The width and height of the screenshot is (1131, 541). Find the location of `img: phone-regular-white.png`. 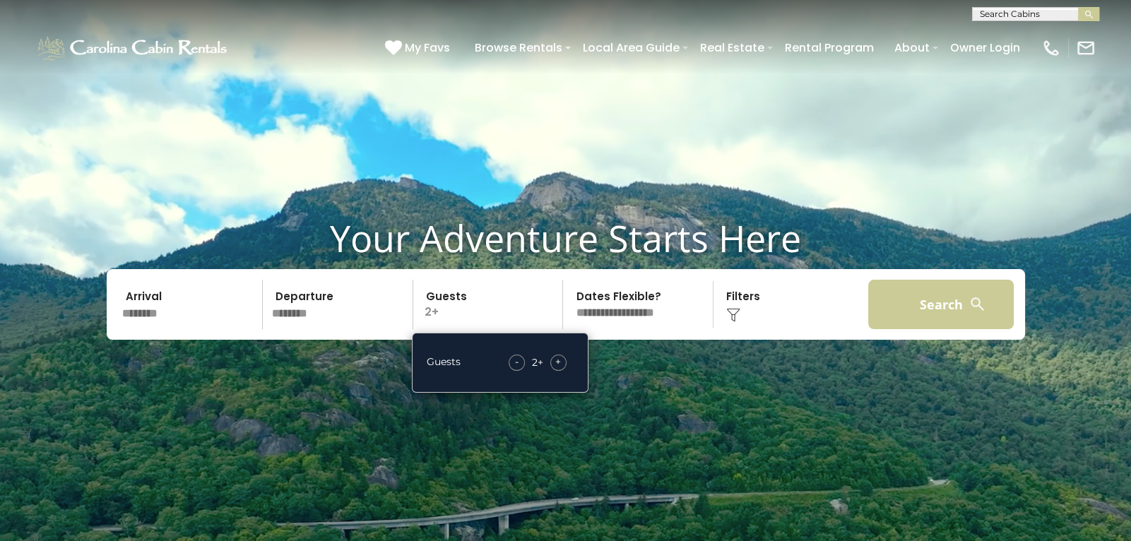

img: phone-regular-white.png is located at coordinates (1051, 48).